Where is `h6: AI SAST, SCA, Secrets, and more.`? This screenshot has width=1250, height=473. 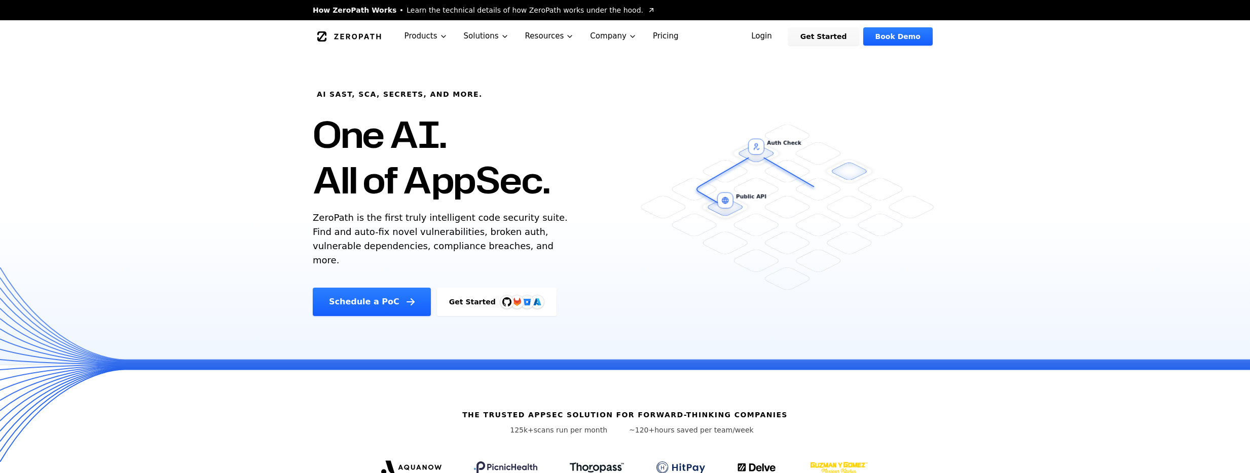
h6: AI SAST, SCA, Secrets, and more. is located at coordinates (399, 94).